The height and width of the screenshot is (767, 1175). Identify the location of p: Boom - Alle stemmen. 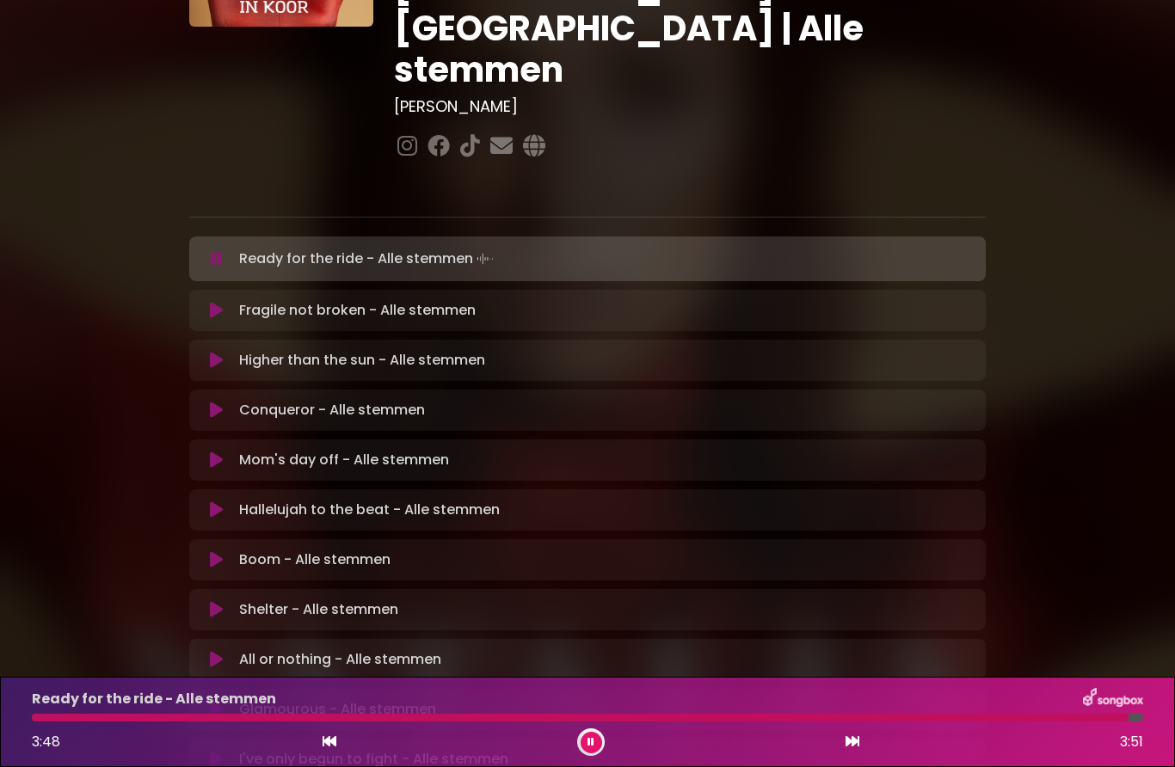
(315, 560).